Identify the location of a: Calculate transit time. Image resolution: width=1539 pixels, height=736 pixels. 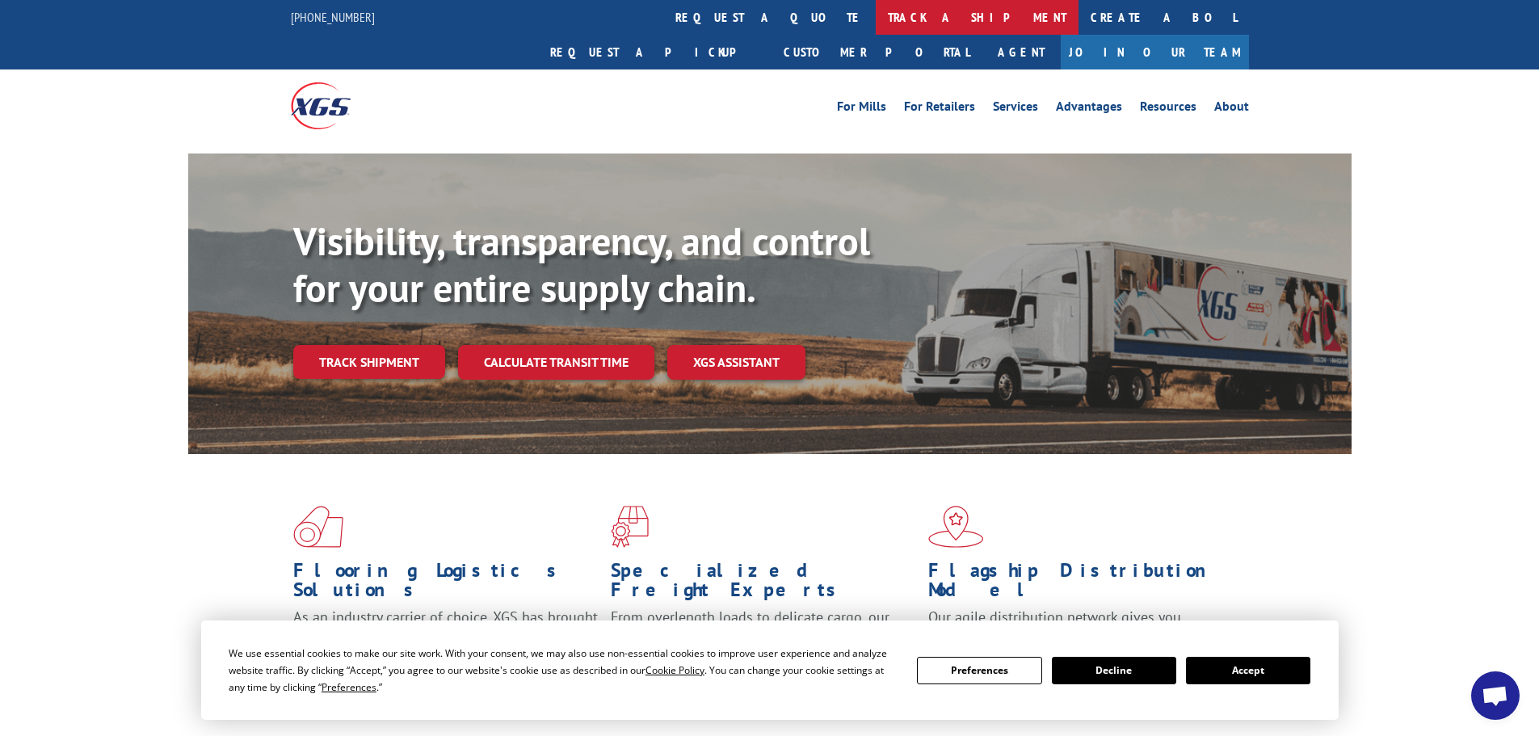
(556, 362).